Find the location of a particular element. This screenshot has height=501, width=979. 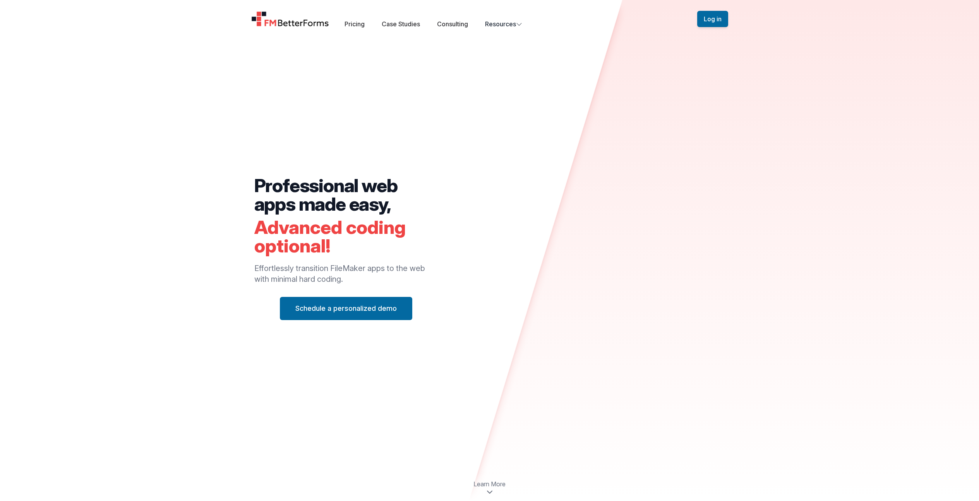

button: Resources is located at coordinates (503, 24).